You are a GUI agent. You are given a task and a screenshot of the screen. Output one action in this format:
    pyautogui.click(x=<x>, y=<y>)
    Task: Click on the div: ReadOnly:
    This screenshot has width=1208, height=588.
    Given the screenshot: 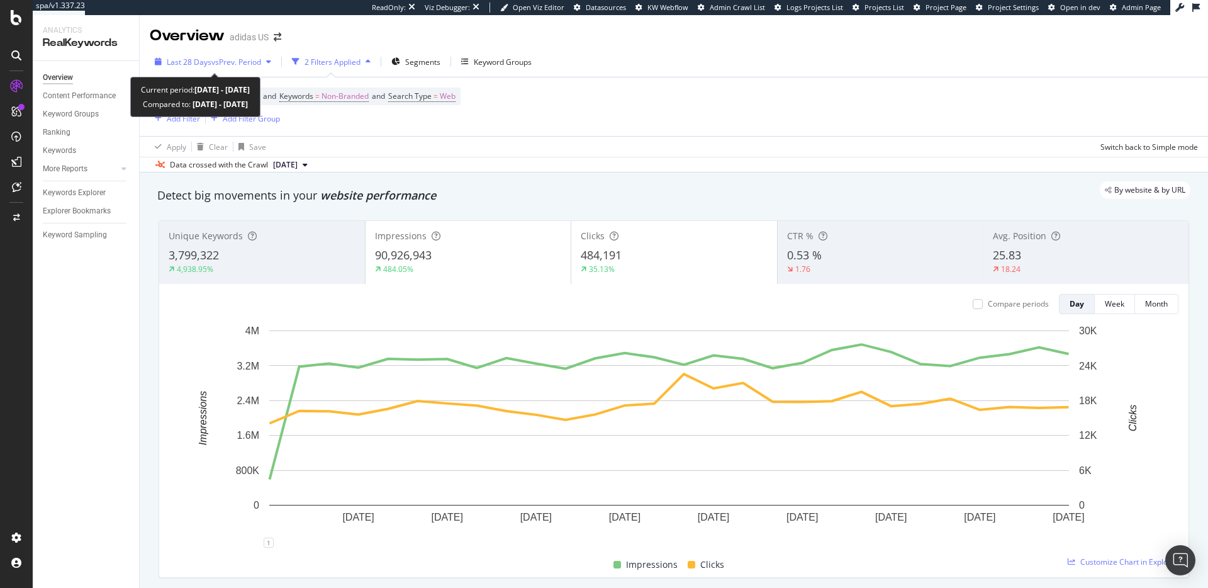 What is the action you would take?
    pyautogui.click(x=389, y=8)
    